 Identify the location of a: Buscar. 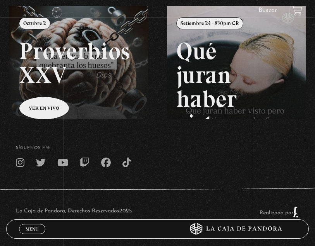
(267, 10).